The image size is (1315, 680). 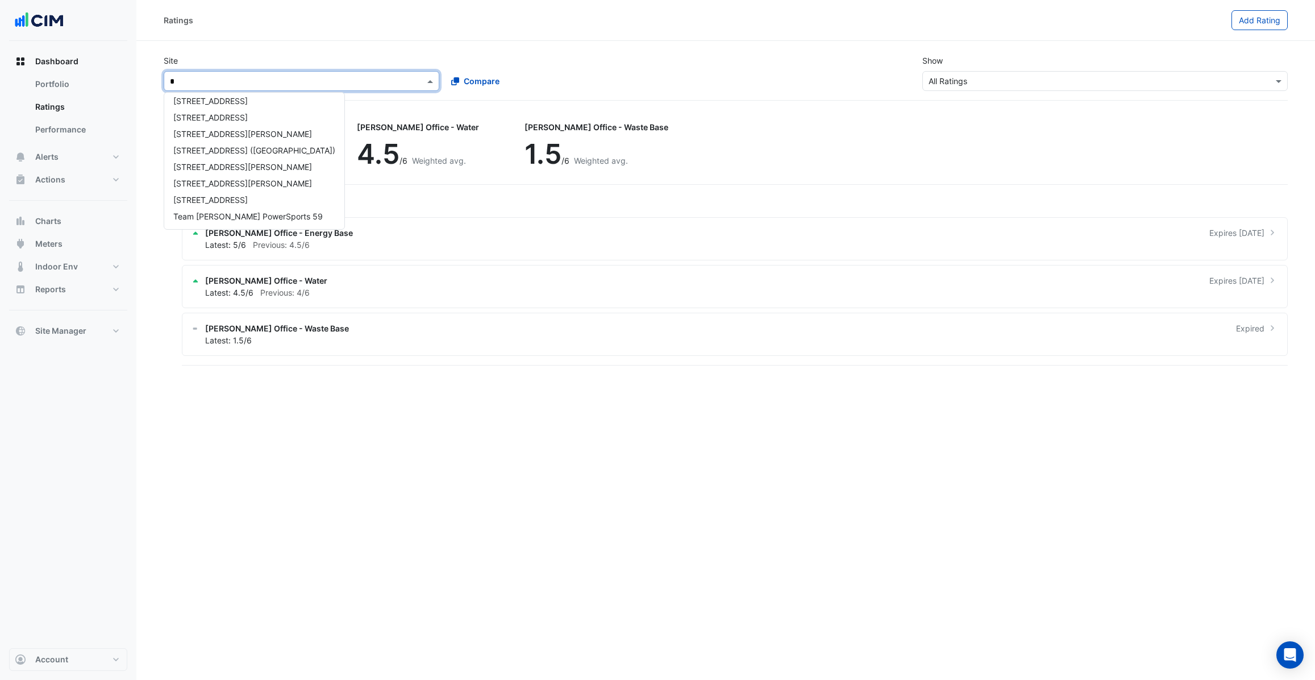 What do you see at coordinates (68, 180) in the screenshot?
I see `button: Actions` at bounding box center [68, 180].